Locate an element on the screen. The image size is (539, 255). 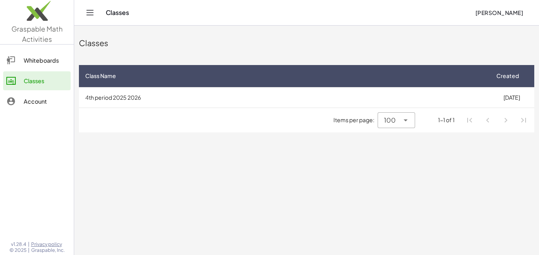
a: Classes is located at coordinates (37, 81).